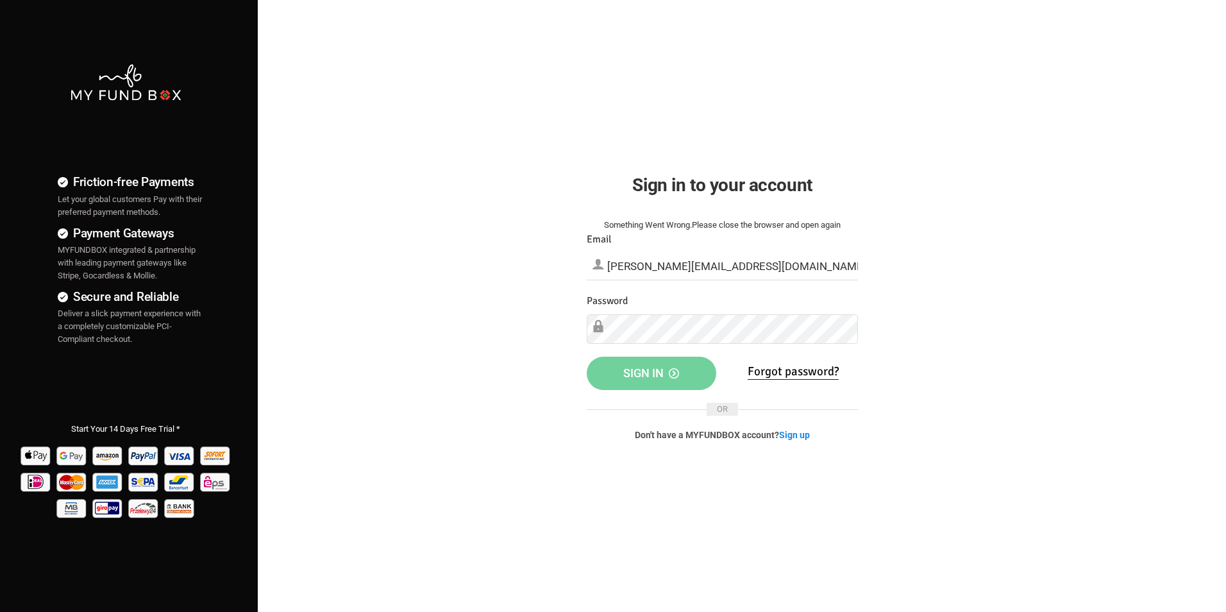  Describe the element at coordinates (129, 326) in the screenshot. I see `span: Deliver a slick payment experience with a completely customizable PCI-Compliant checkout.` at that location.